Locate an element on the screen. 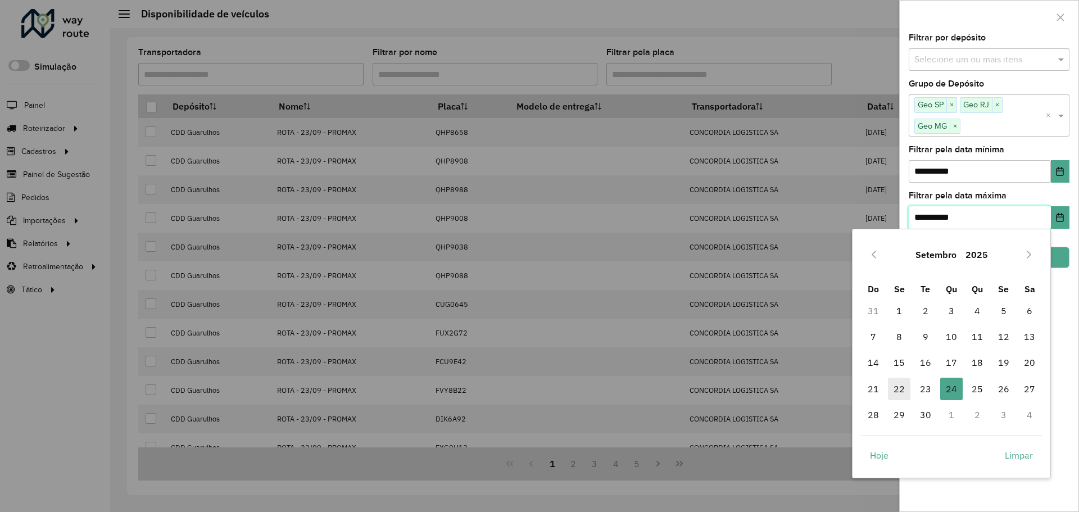  span: 29 is located at coordinates (899, 415).